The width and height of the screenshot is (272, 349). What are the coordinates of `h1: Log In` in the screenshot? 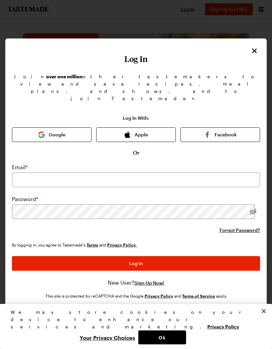 It's located at (136, 59).